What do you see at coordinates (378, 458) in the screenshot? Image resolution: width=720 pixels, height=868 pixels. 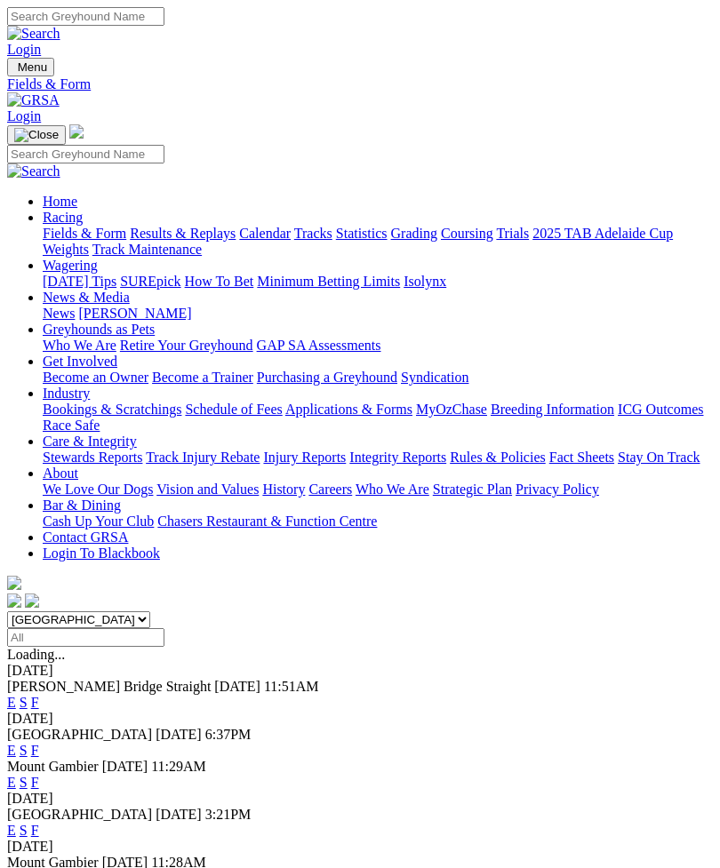 I see `div: Care & Integrity` at bounding box center [378, 458].